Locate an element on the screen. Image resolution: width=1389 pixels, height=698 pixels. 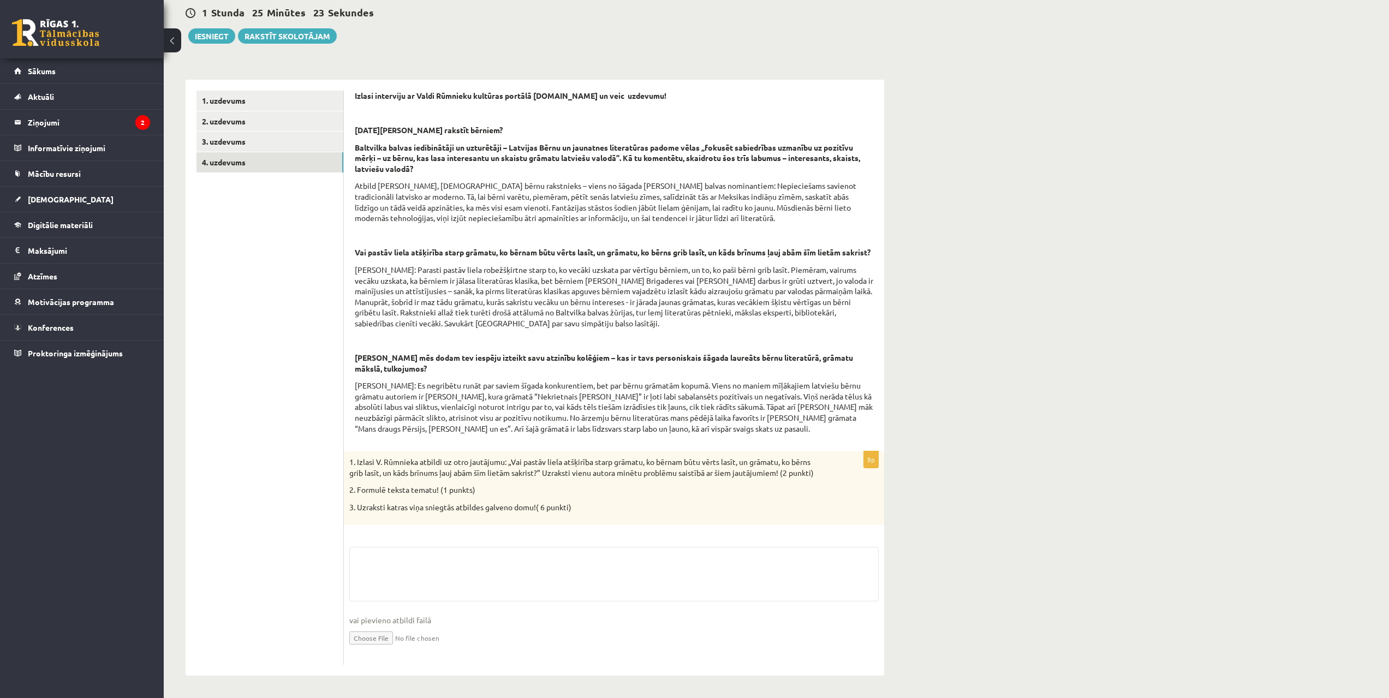
a: Digitālie materiāli is located at coordinates (82, 225).